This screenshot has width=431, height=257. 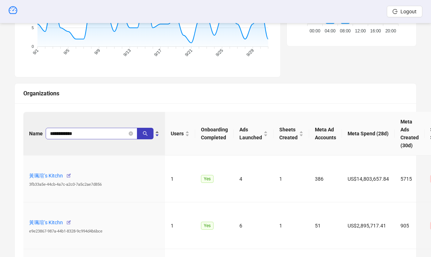 I want to click on th: Meta Spend (28d), so click(x=368, y=133).